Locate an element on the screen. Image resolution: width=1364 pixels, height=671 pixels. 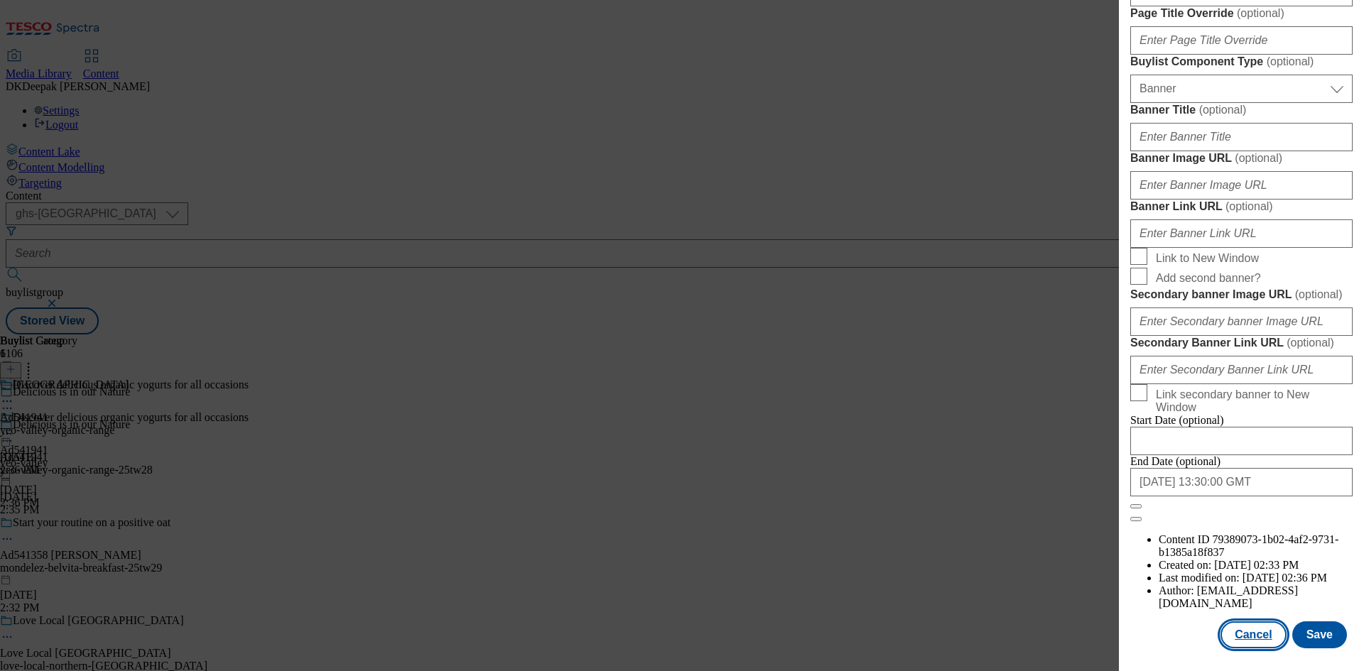
label: Buylist Component Type is located at coordinates (1241, 62).